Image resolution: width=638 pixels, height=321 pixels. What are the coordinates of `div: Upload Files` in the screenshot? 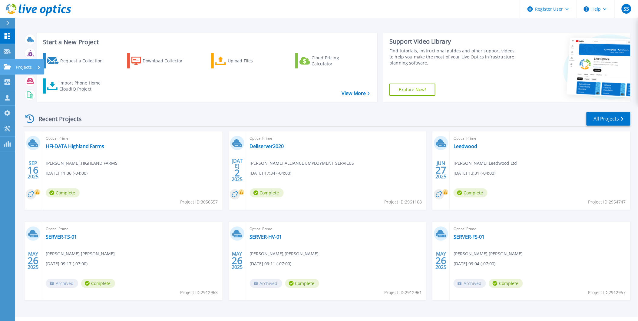 It's located at (252, 61).